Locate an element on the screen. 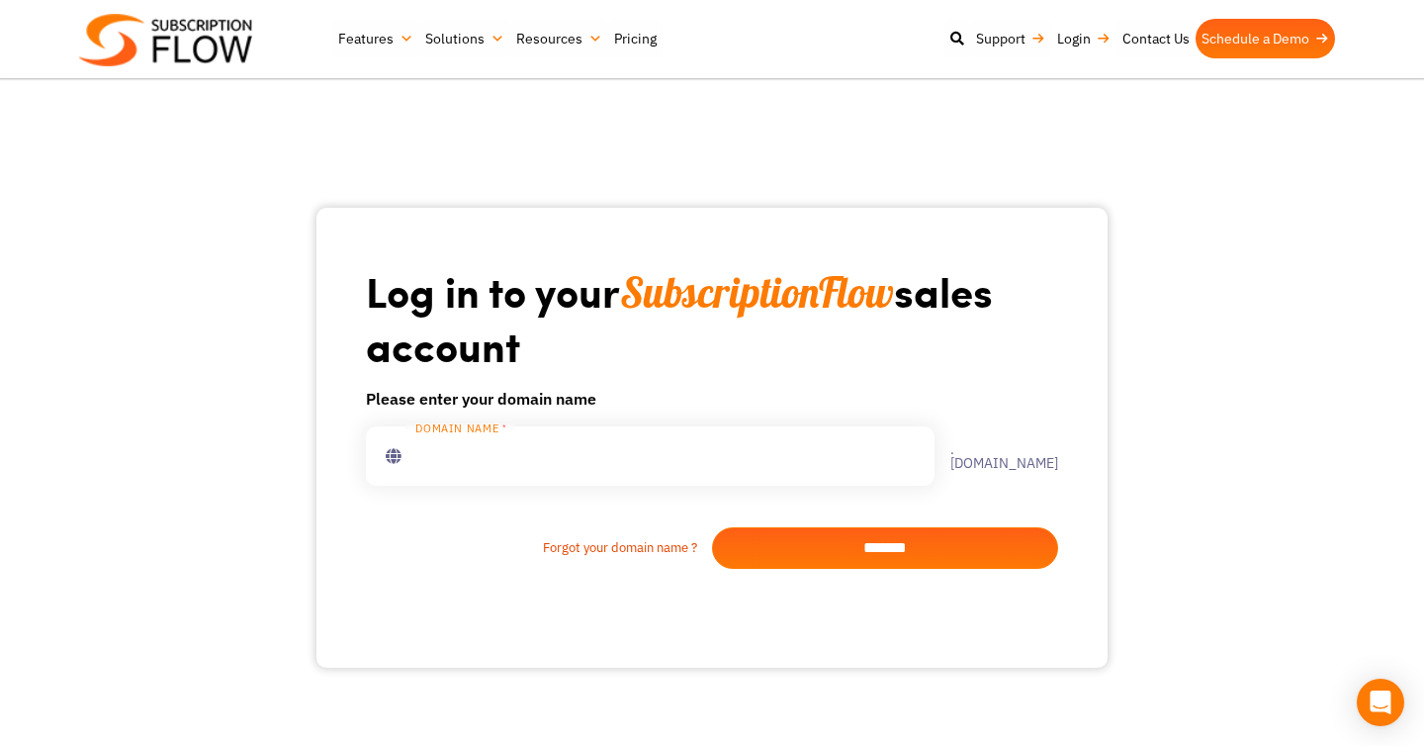  a: Pricing is located at coordinates (635, 39).